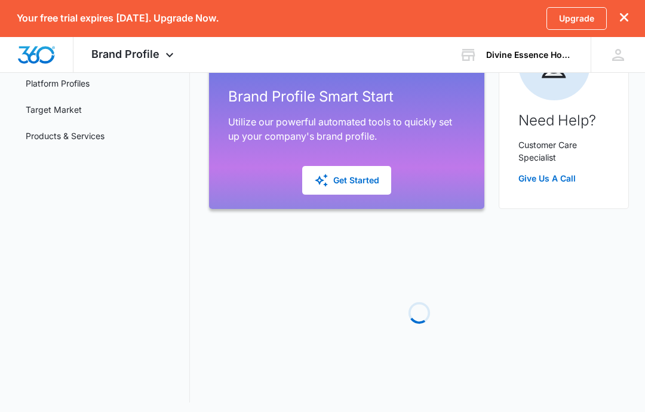 This screenshot has height=412, width=645. What do you see at coordinates (119, 197) in the screenshot?
I see `h2: Fuel the Platform by Filling Out Your Brand Profile` at bounding box center [119, 197].